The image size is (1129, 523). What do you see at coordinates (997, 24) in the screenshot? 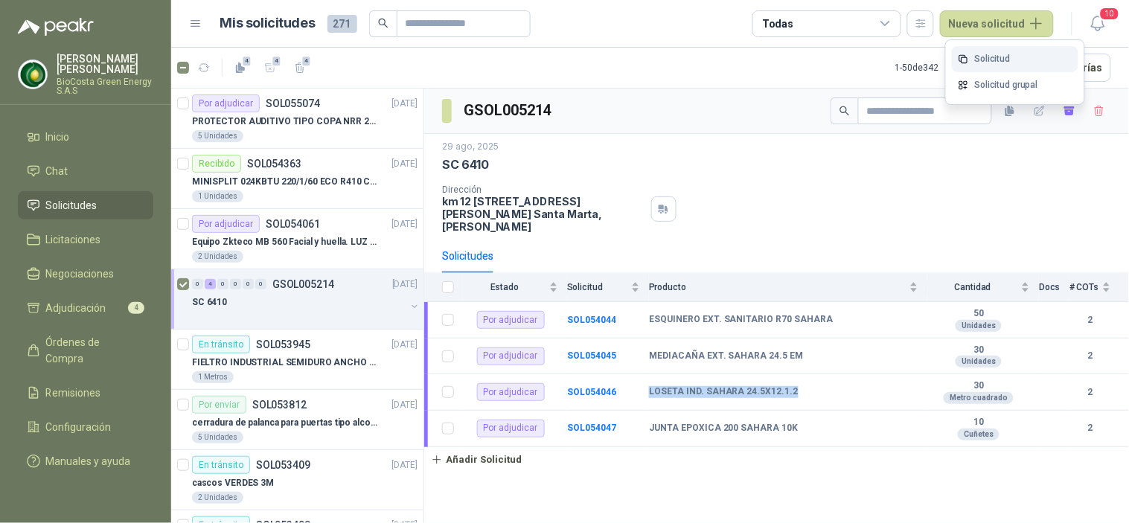
I see `button: Nueva solicitud` at bounding box center [997, 24].